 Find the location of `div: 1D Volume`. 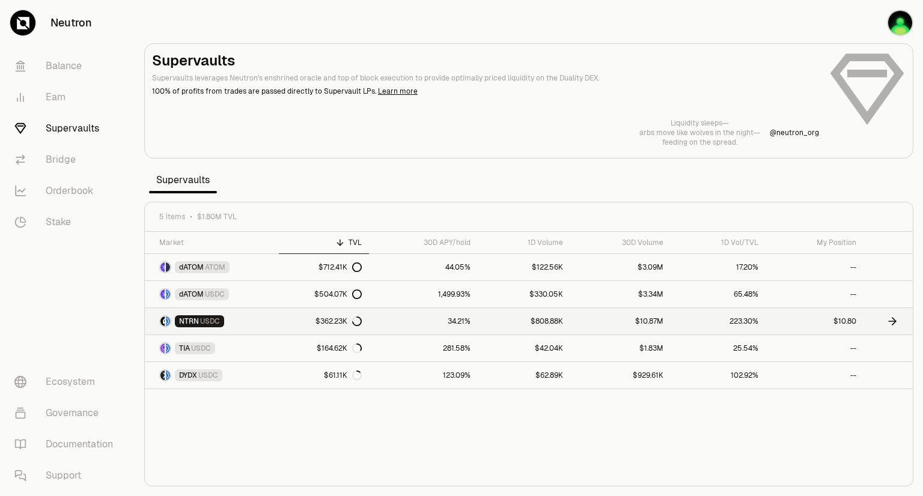

div: 1D Volume is located at coordinates (524, 243).